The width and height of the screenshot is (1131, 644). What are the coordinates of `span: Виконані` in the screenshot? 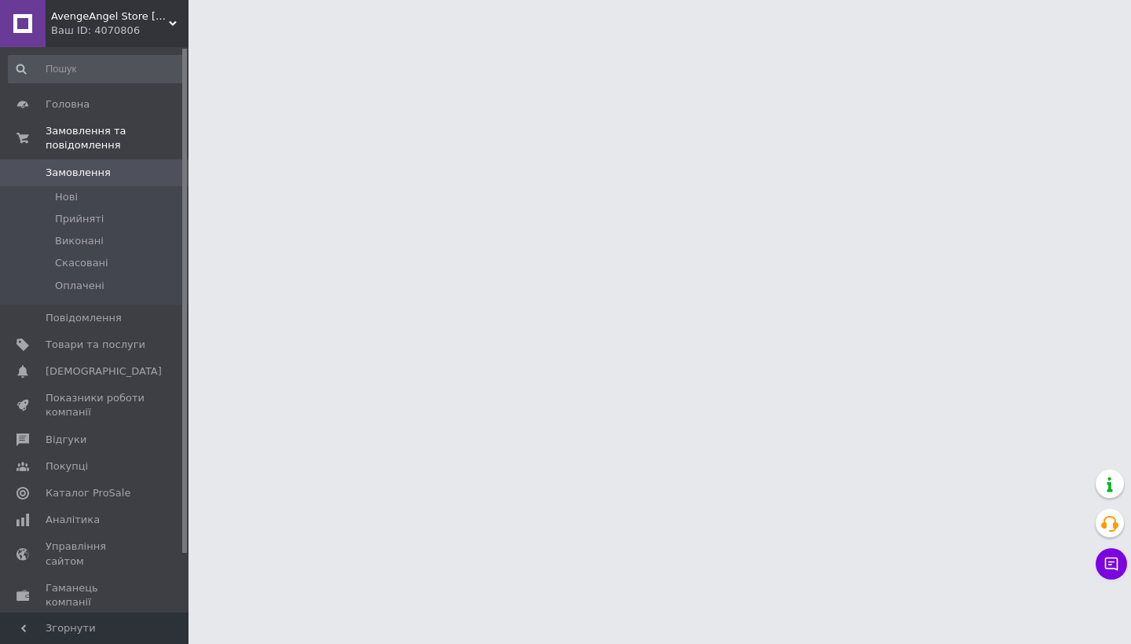 It's located at (79, 241).